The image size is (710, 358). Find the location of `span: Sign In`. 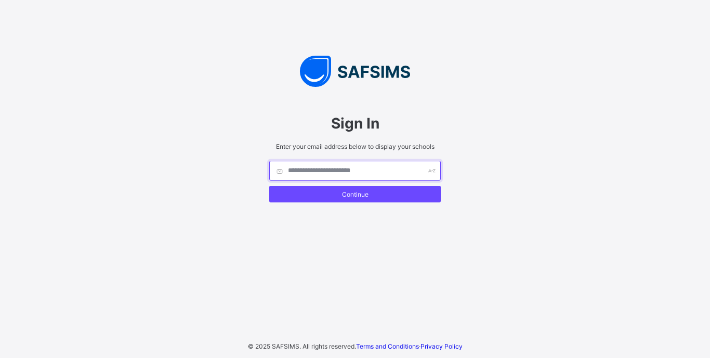

span: Sign In is located at coordinates (355, 123).